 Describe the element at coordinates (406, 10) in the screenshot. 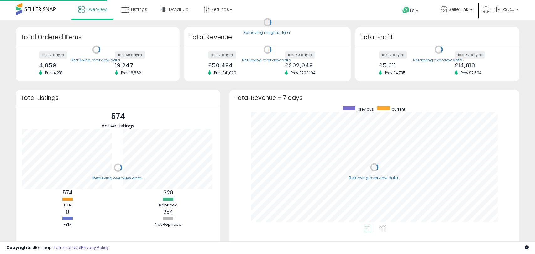

I see `i: Get Help` at that location.